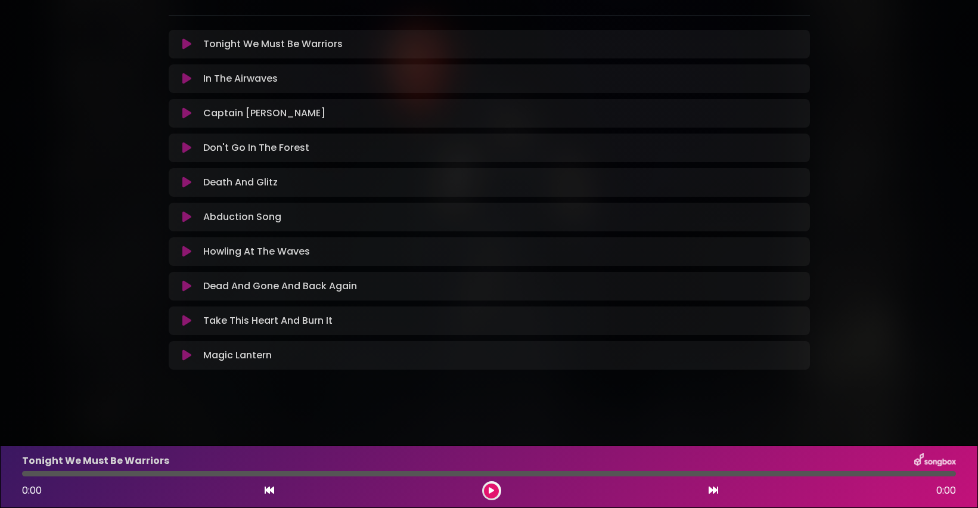 This screenshot has height=508, width=978. What do you see at coordinates (256, 252) in the screenshot?
I see `p: Howling At The Waves` at bounding box center [256, 252].